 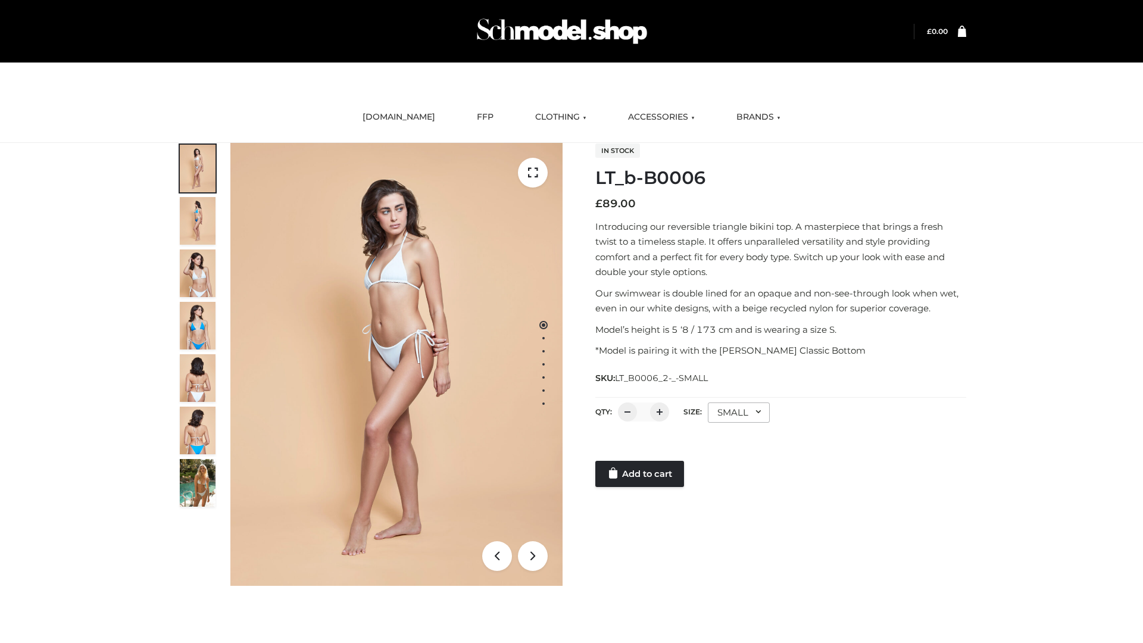 What do you see at coordinates (615, 204) in the screenshot?
I see `bdi: 89.00` at bounding box center [615, 204].